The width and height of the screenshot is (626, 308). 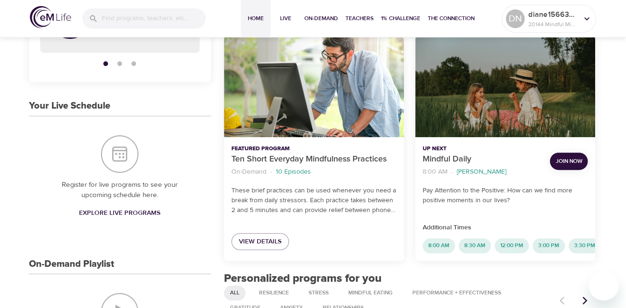 What do you see at coordinates (569, 161) in the screenshot?
I see `button: Join Now` at bounding box center [569, 161].